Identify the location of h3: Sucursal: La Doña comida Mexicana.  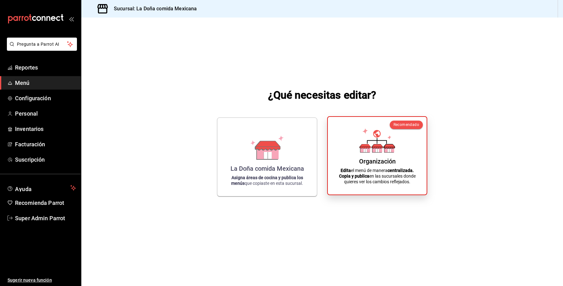
(153, 9).